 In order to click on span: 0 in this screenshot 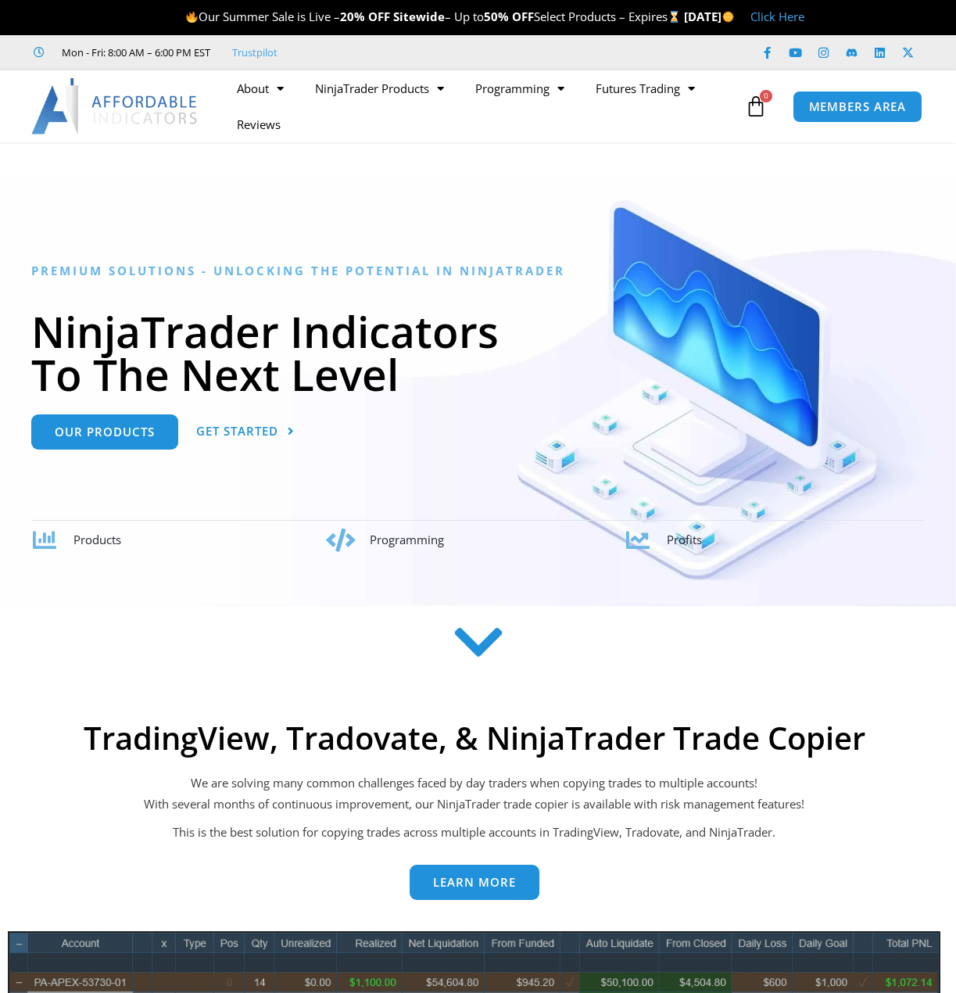, I will do `click(766, 96)`.